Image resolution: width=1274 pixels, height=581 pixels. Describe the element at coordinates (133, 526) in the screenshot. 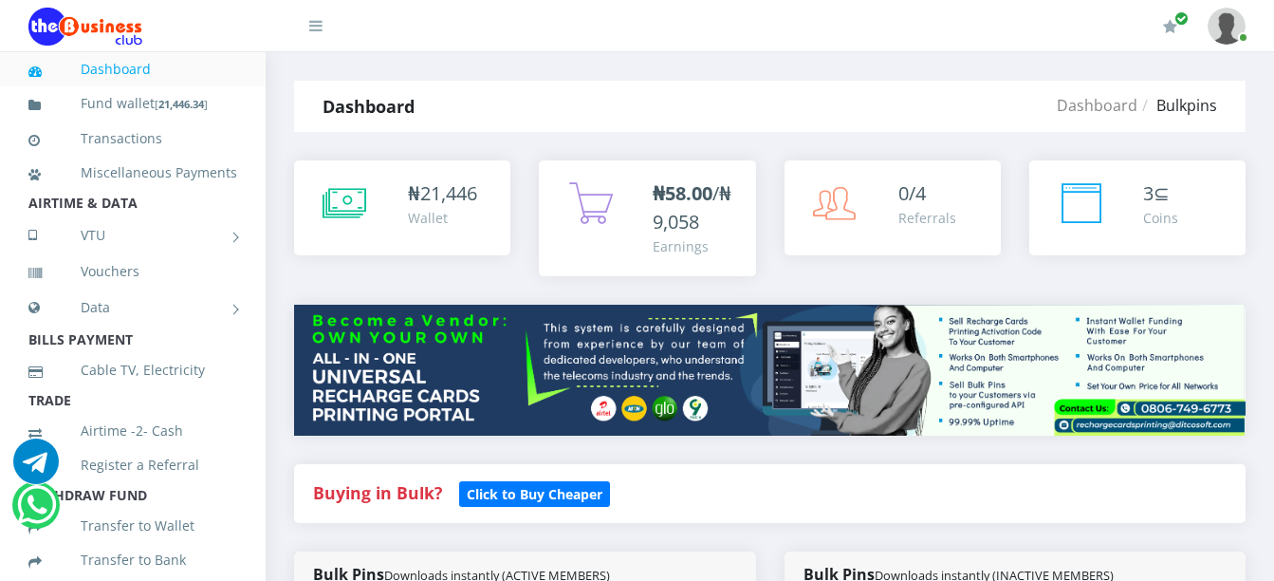

I see `a: Transfer to Wallet` at that location.